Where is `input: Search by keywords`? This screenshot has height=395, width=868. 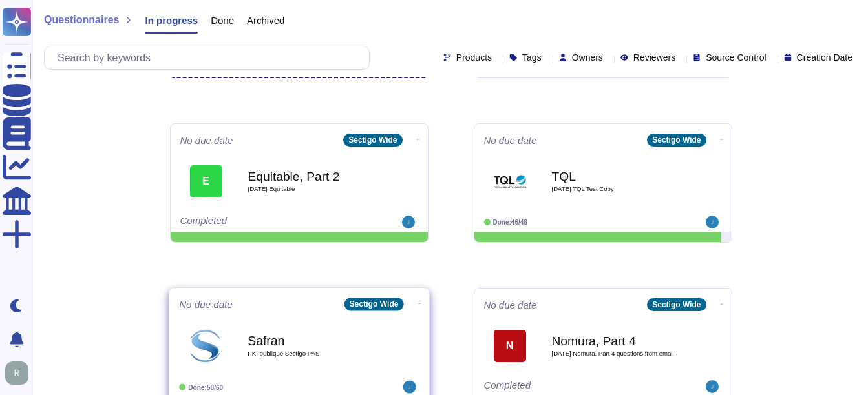
input: Search by keywords is located at coordinates (210, 57).